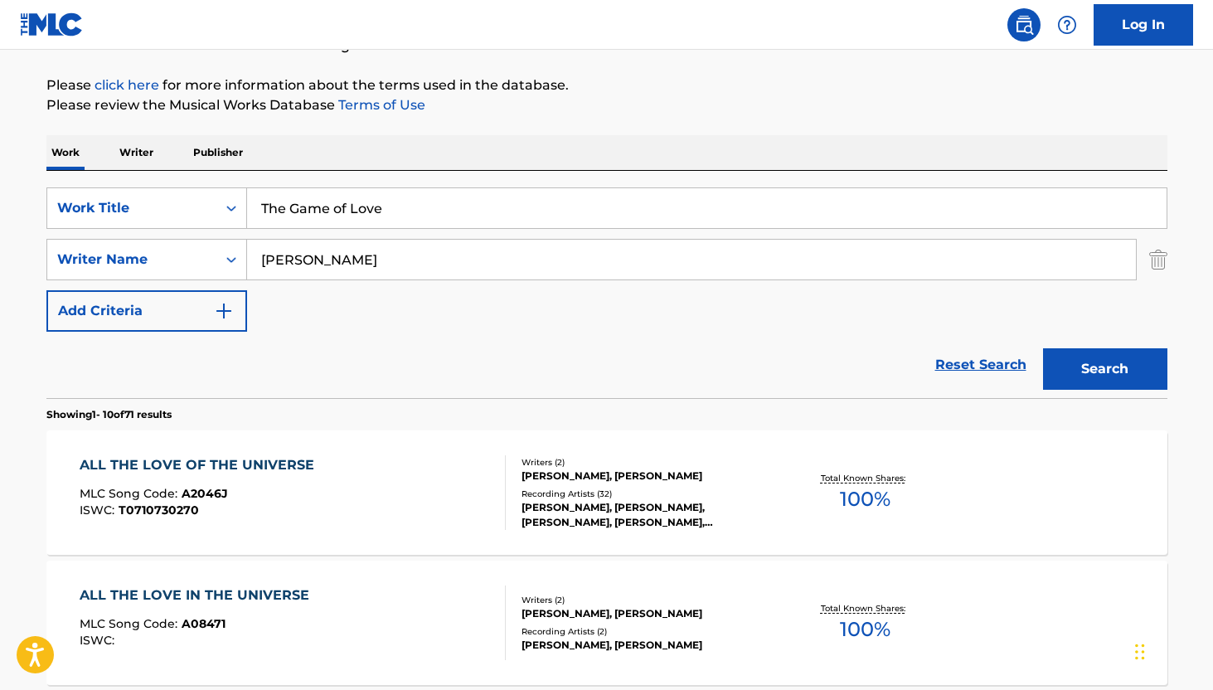  I want to click on a: click here, so click(127, 85).